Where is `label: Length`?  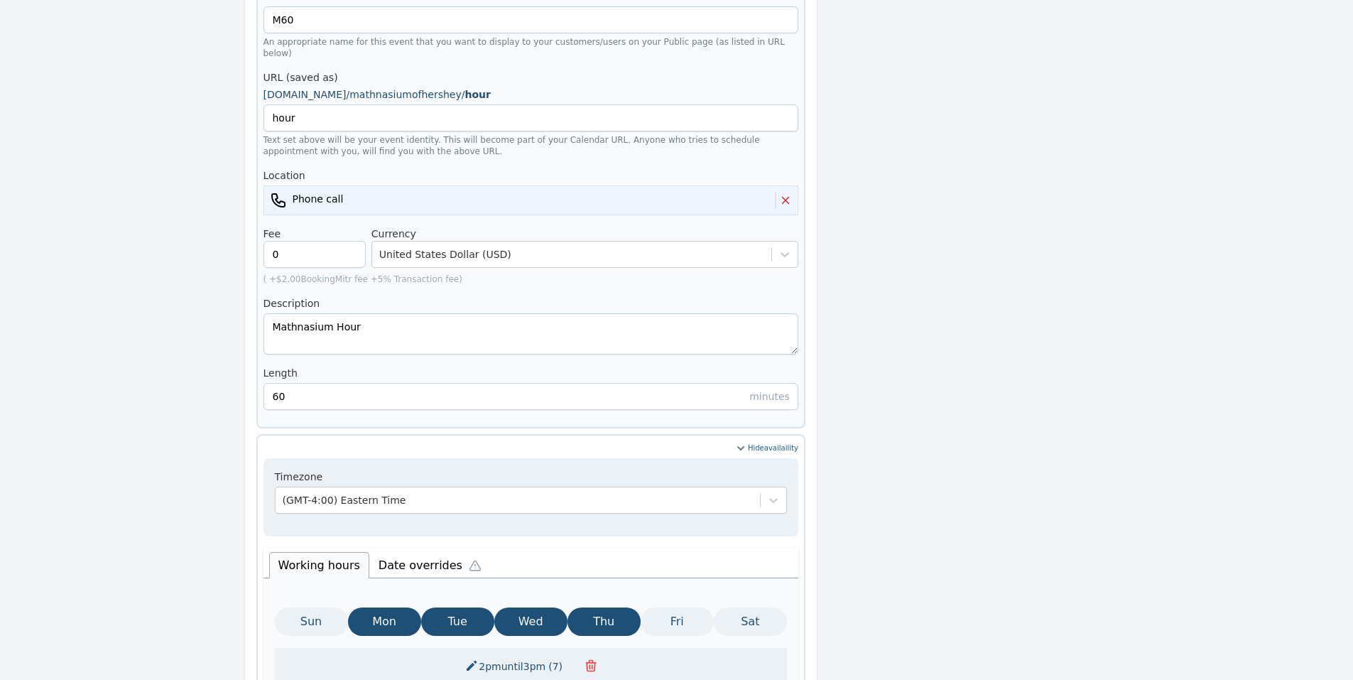
label: Length is located at coordinates (530, 373).